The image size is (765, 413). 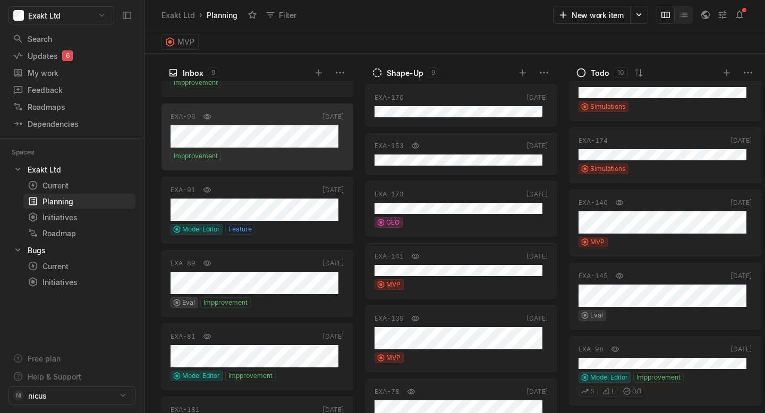 I want to click on div: Spaces, so click(x=29, y=153).